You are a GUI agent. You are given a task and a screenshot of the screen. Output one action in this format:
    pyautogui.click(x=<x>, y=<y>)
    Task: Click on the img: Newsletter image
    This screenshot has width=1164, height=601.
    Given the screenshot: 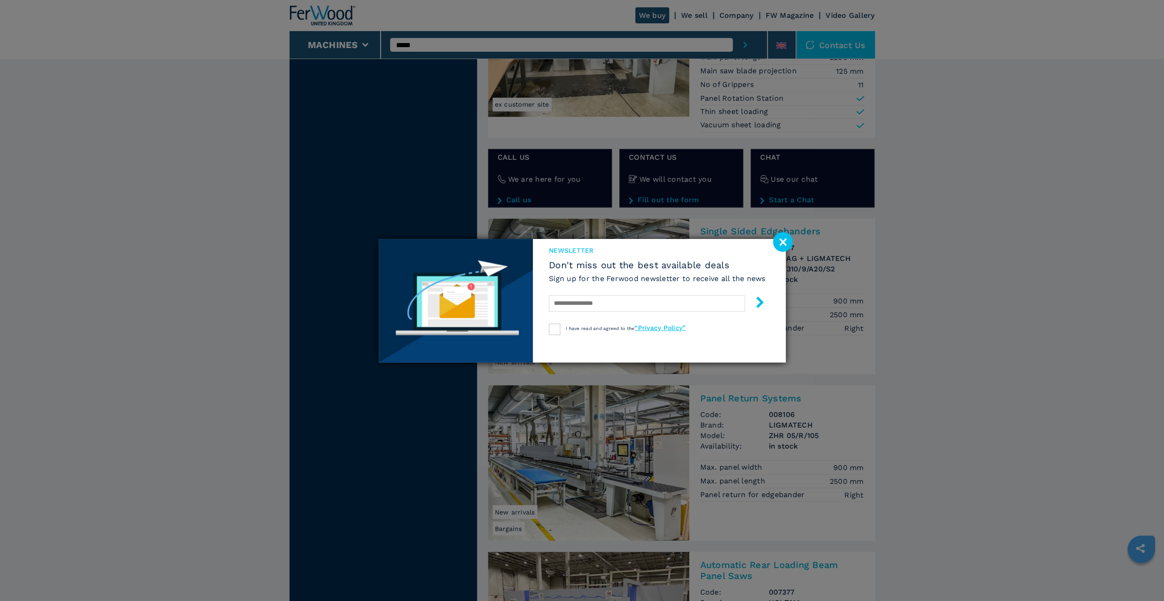 What is the action you would take?
    pyautogui.click(x=456, y=300)
    